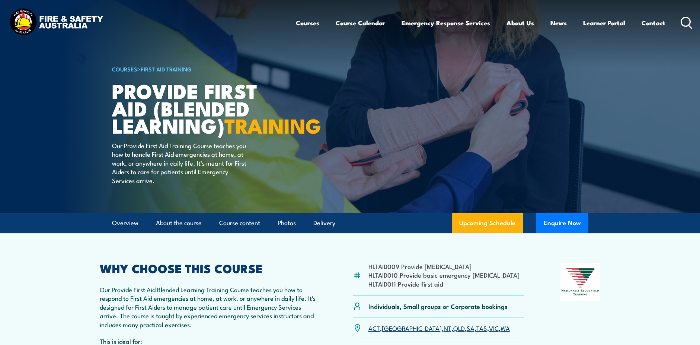  Describe the element at coordinates (273, 125) in the screenshot. I see `strong: TRAINING` at that location.